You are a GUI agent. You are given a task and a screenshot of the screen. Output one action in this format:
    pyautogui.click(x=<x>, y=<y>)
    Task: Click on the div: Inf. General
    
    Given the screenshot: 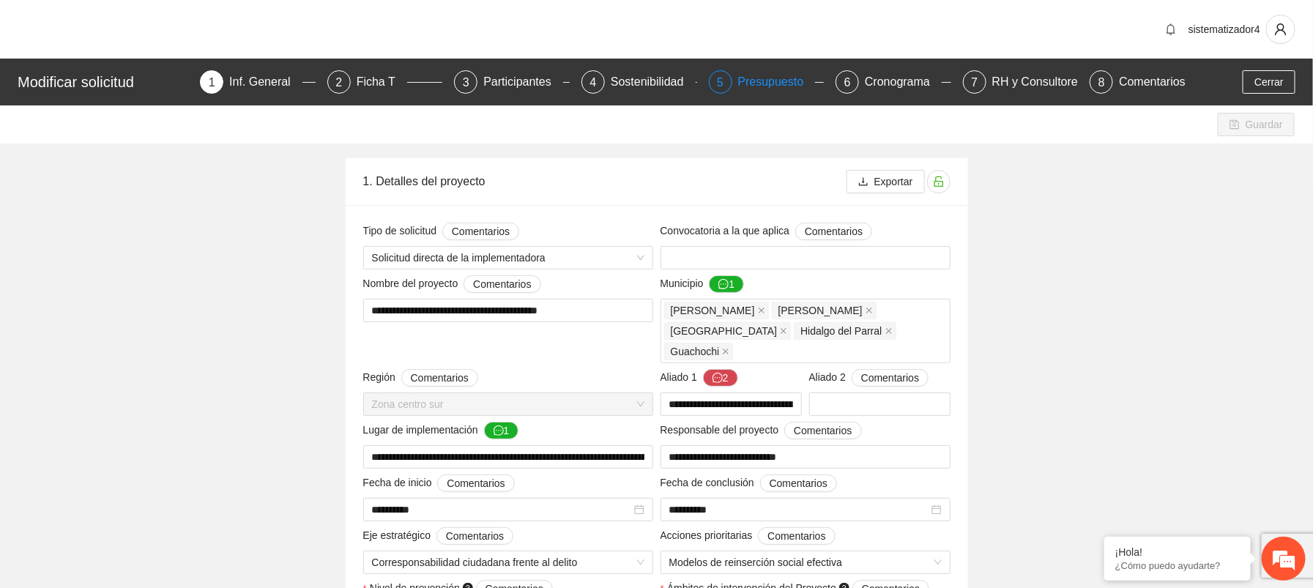 What is the action you would take?
    pyautogui.click(x=266, y=82)
    